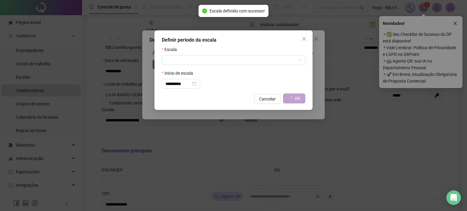 The image size is (467, 211). What do you see at coordinates (267, 99) in the screenshot?
I see `span: Cancelar` at bounding box center [267, 99].